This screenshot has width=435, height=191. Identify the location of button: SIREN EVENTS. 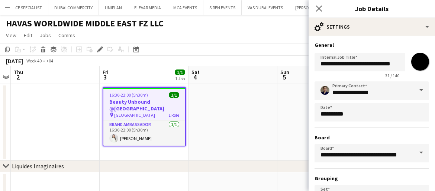
(222, 7).